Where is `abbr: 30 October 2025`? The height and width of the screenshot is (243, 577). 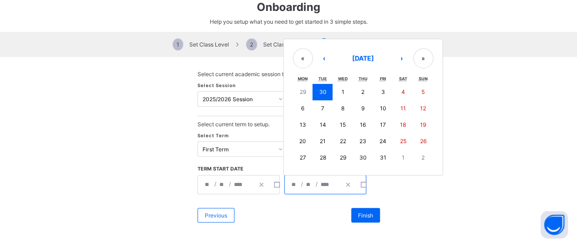
abbr: 30 October 2025 is located at coordinates (362, 157).